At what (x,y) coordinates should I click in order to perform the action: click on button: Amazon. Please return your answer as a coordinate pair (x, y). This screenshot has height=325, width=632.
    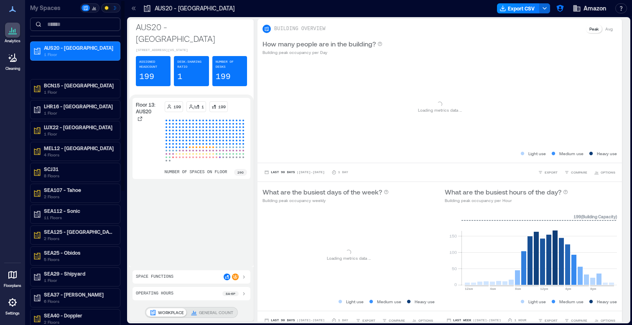
    Looking at the image, I should click on (589, 8).